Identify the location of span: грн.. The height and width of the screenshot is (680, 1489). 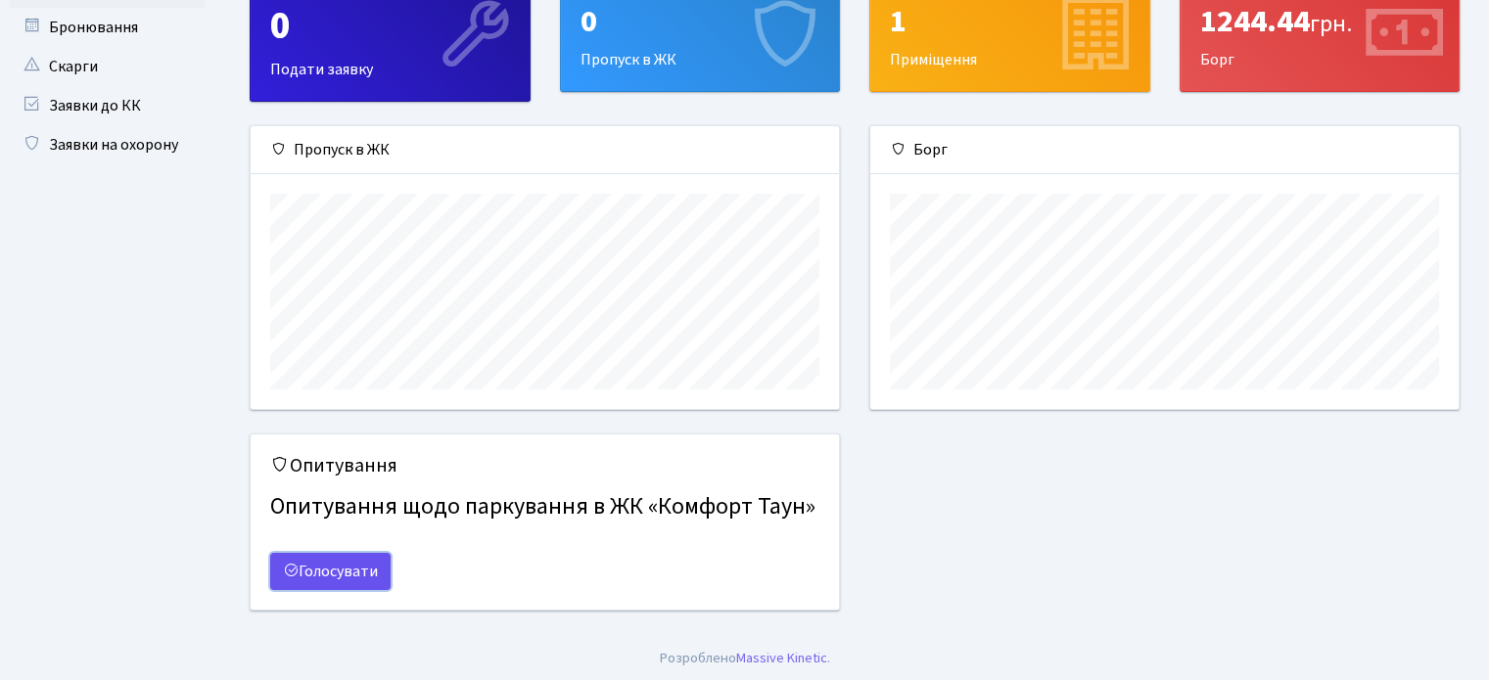
(1330, 23).